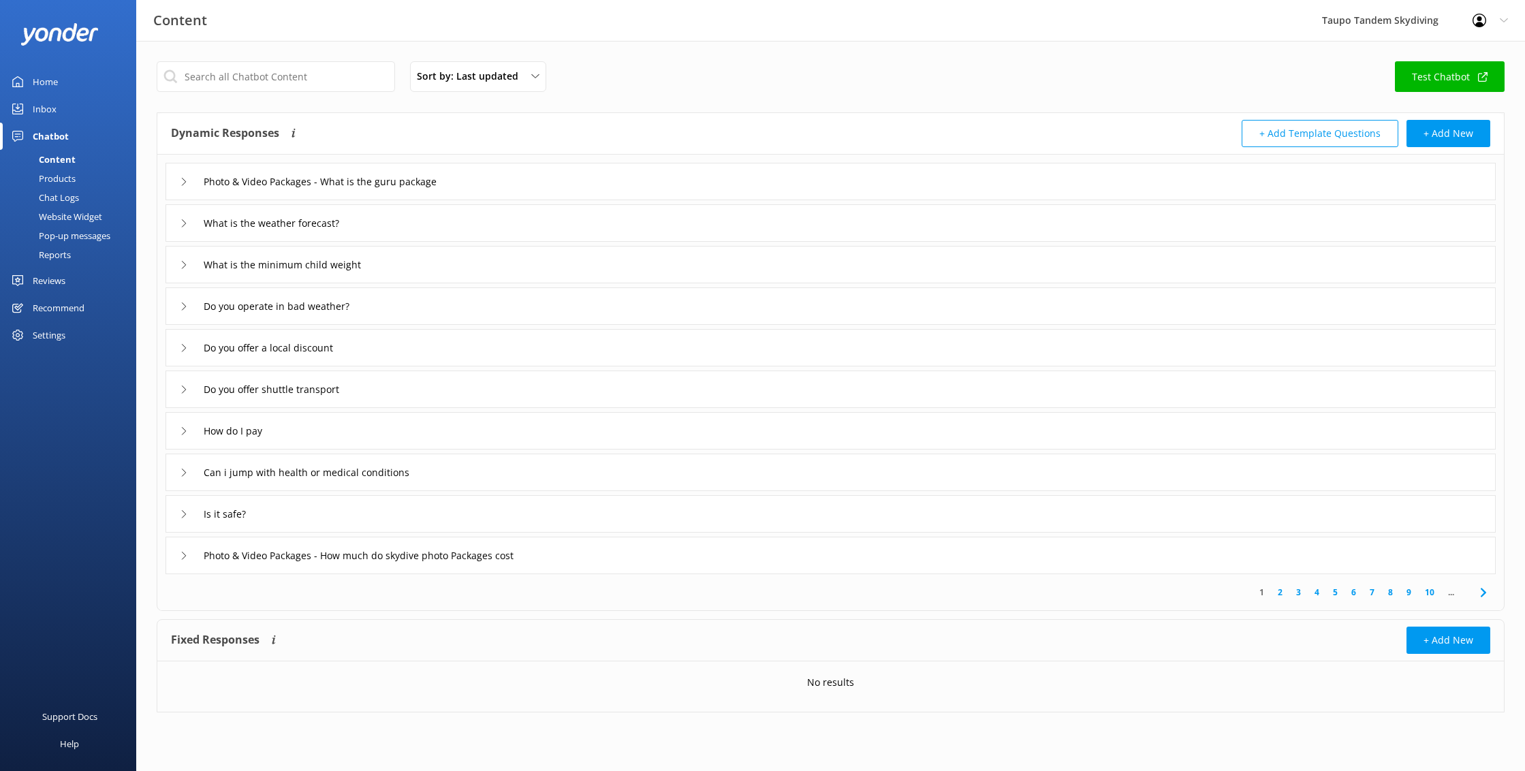  Describe the element at coordinates (830, 683) in the screenshot. I see `p: No results` at that location.